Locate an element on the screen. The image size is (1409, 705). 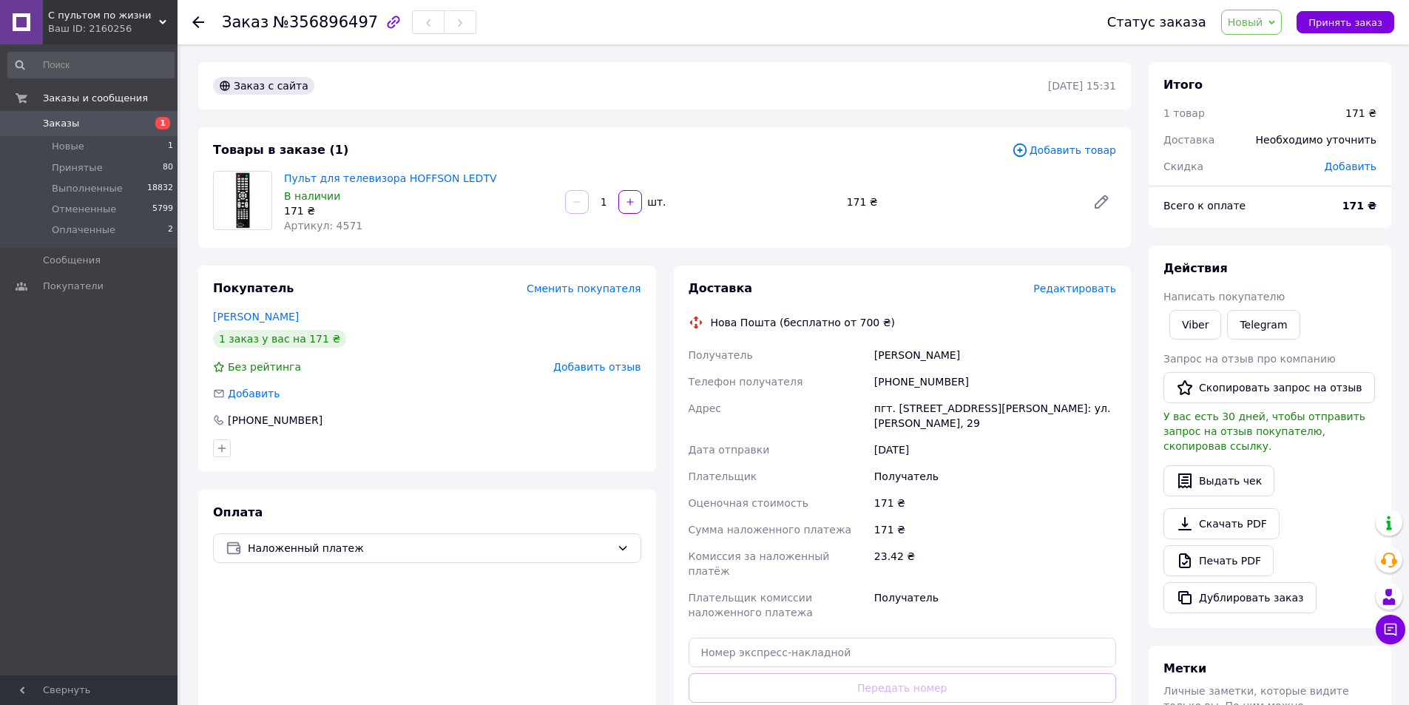
a: Telegram is located at coordinates (1263, 325).